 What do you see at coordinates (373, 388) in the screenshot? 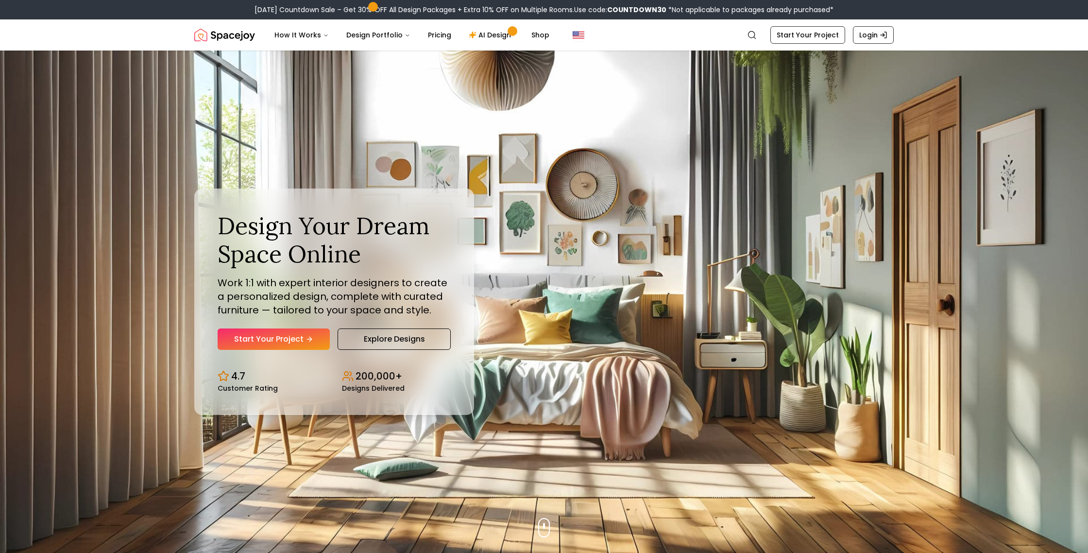
I see `small: Designs Delivered` at bounding box center [373, 388].